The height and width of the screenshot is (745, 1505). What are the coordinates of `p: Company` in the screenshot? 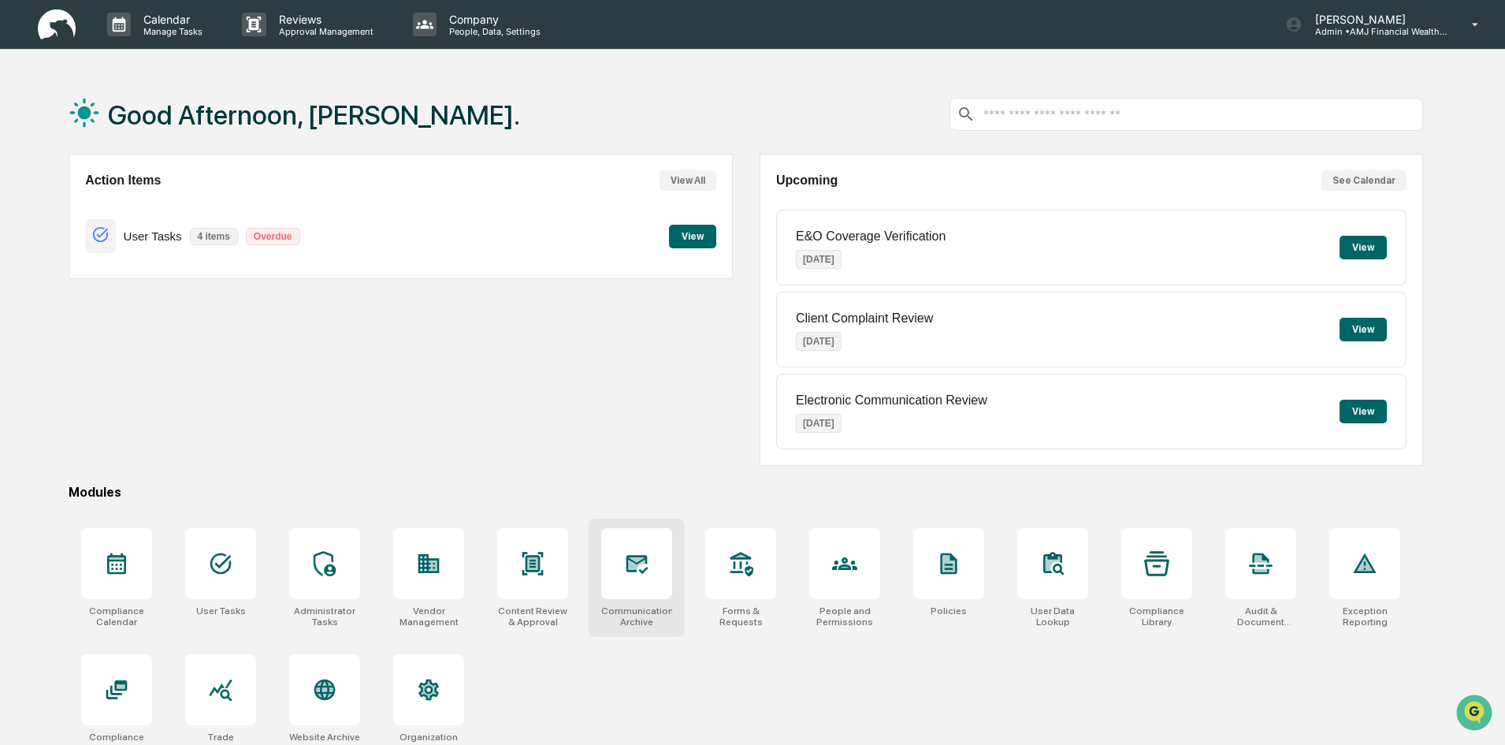 It's located at (493, 19).